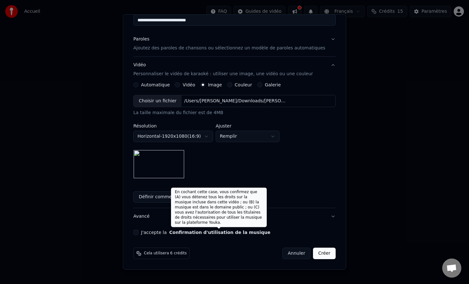 The width and height of the screenshot is (469, 284). Describe the element at coordinates (235, 145) in the screenshot. I see `div: VidéoPersonnaliser le vidéo de karaoké : utiliser une image, une vidéo ou une couleur` at that location.